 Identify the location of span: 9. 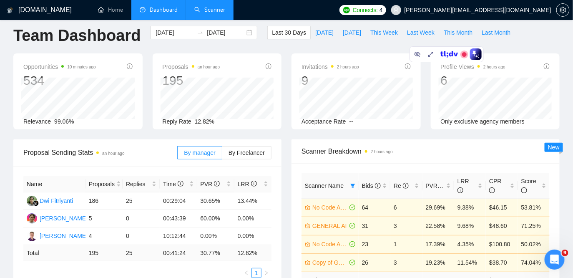
(565, 253).